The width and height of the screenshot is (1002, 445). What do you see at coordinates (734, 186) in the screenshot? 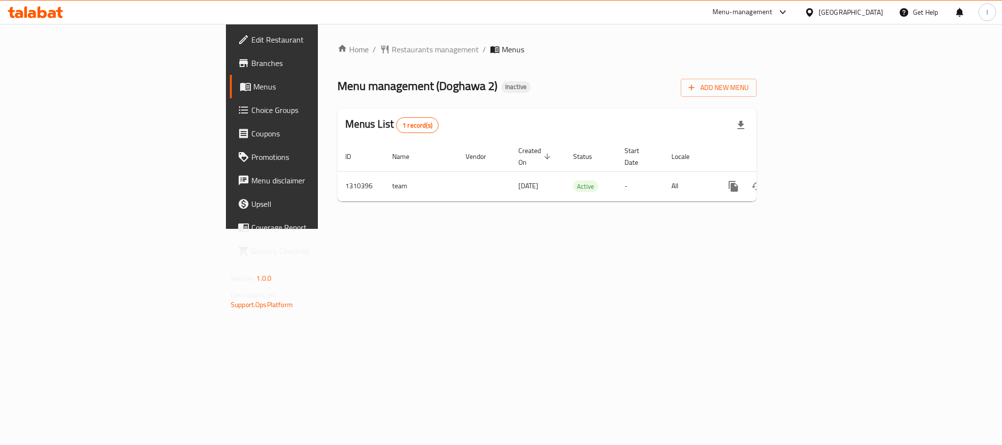
I see `button: more` at bounding box center [734, 186].